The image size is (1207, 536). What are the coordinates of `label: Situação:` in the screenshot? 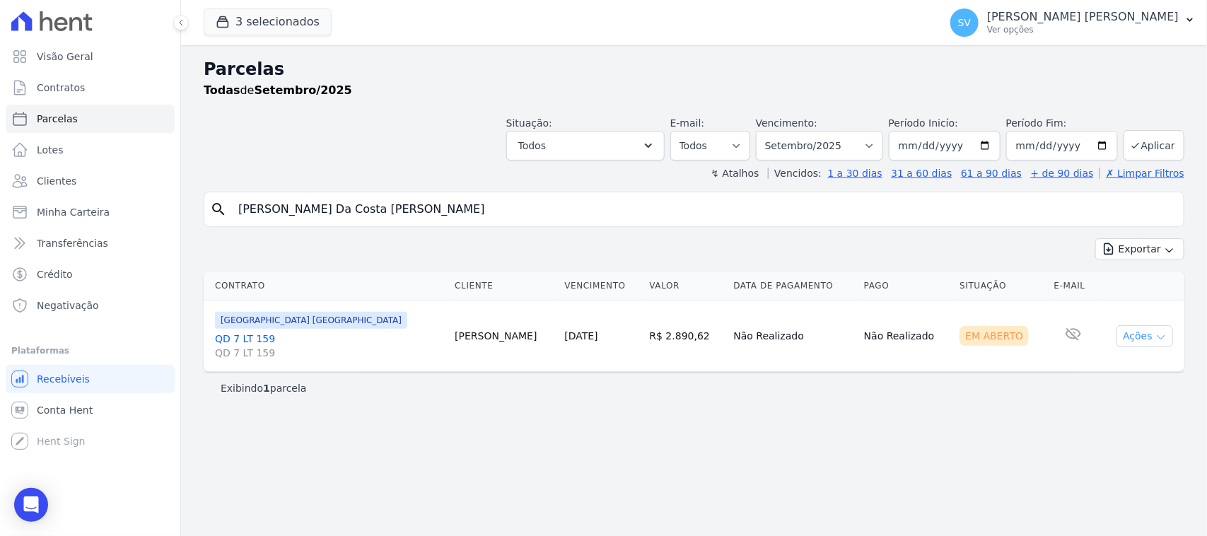 It's located at (529, 123).